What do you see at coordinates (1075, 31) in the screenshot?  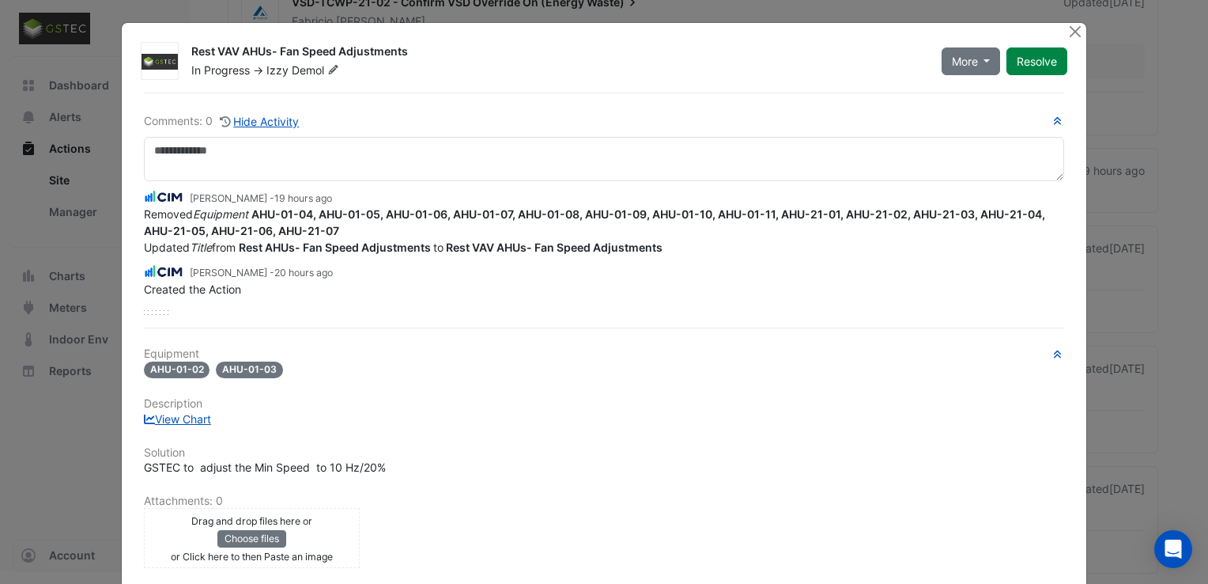 I see `button: Close` at bounding box center [1075, 31].